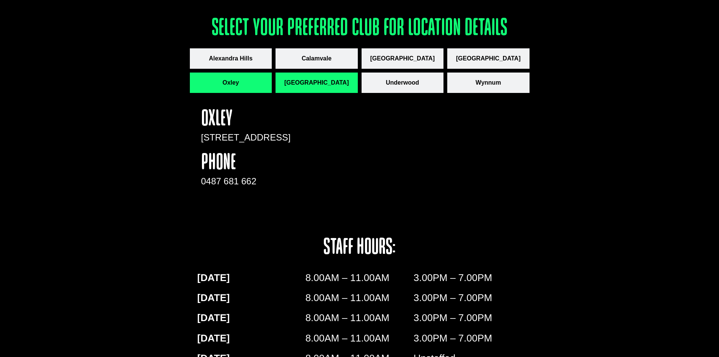 This screenshot has width=719, height=357. I want to click on h4: staff hours:, so click(359, 248).